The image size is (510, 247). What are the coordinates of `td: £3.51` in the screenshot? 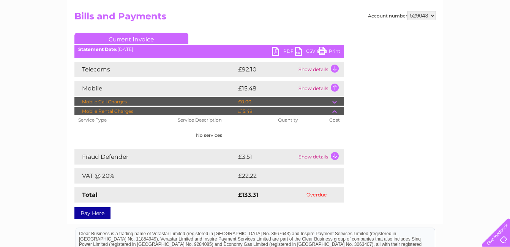 It's located at (266, 157).